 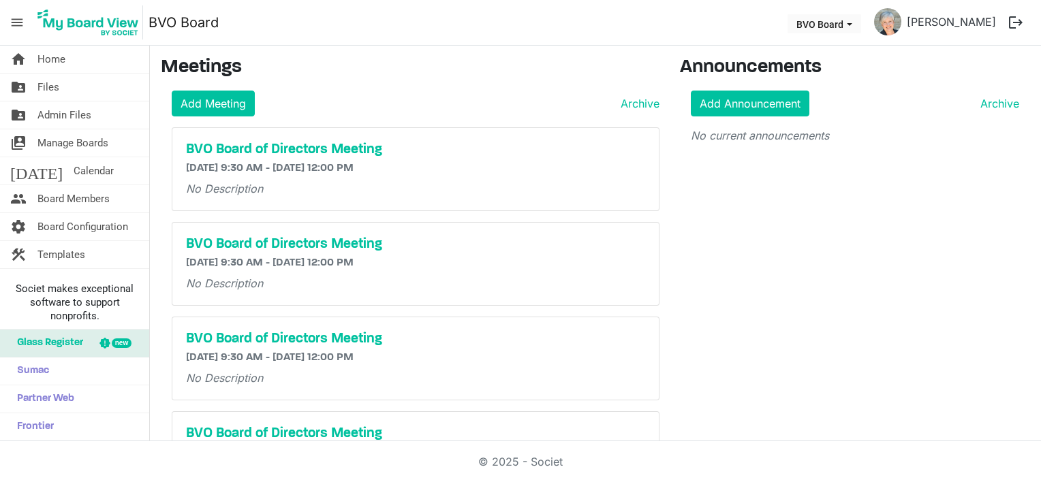 I want to click on h3: Meetings, so click(x=410, y=68).